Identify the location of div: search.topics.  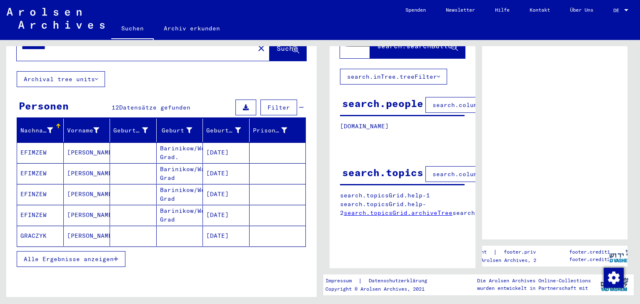
(383, 173).